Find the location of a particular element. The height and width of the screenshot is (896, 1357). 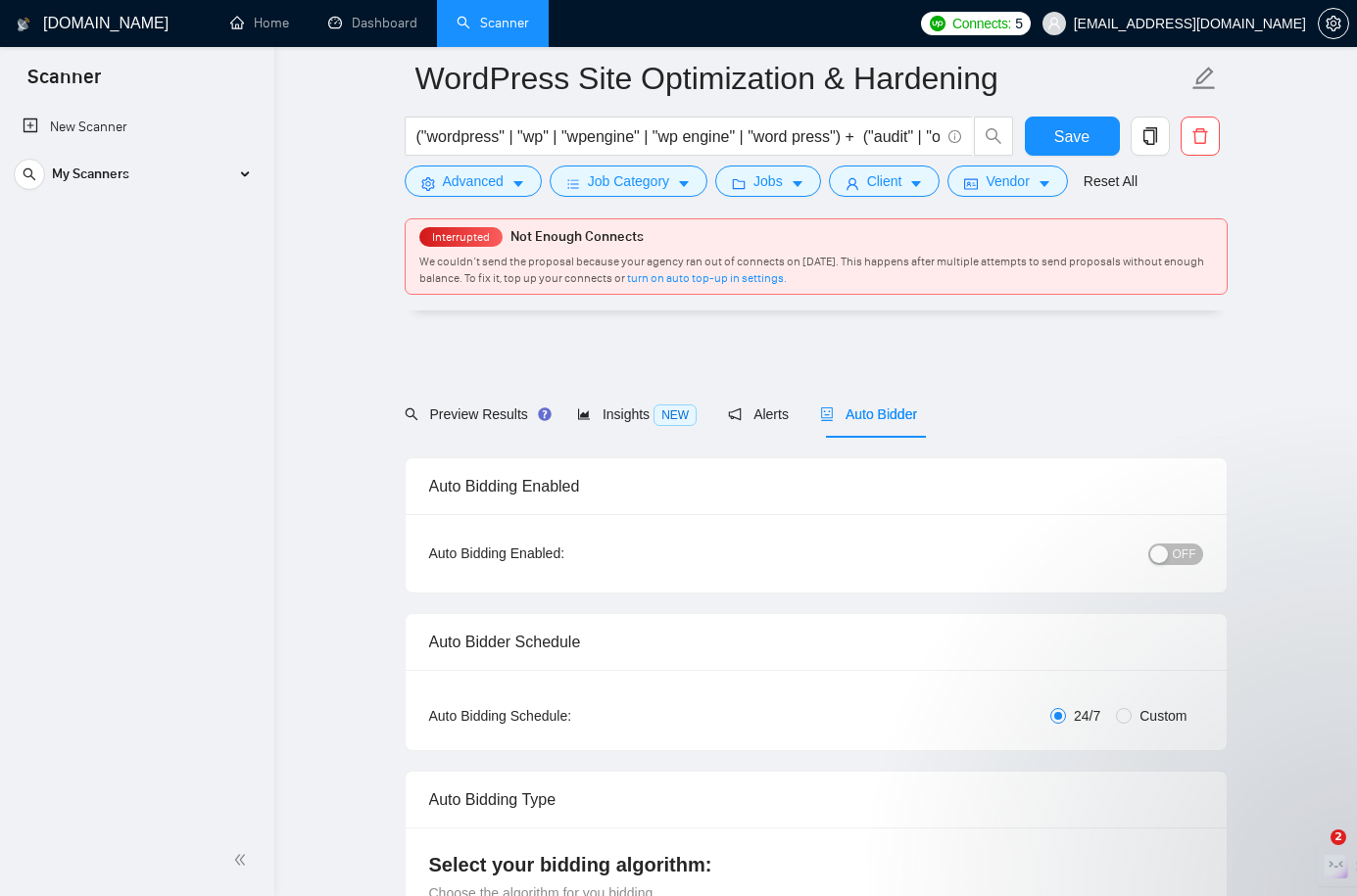

a: Reset All is located at coordinates (1110, 181).